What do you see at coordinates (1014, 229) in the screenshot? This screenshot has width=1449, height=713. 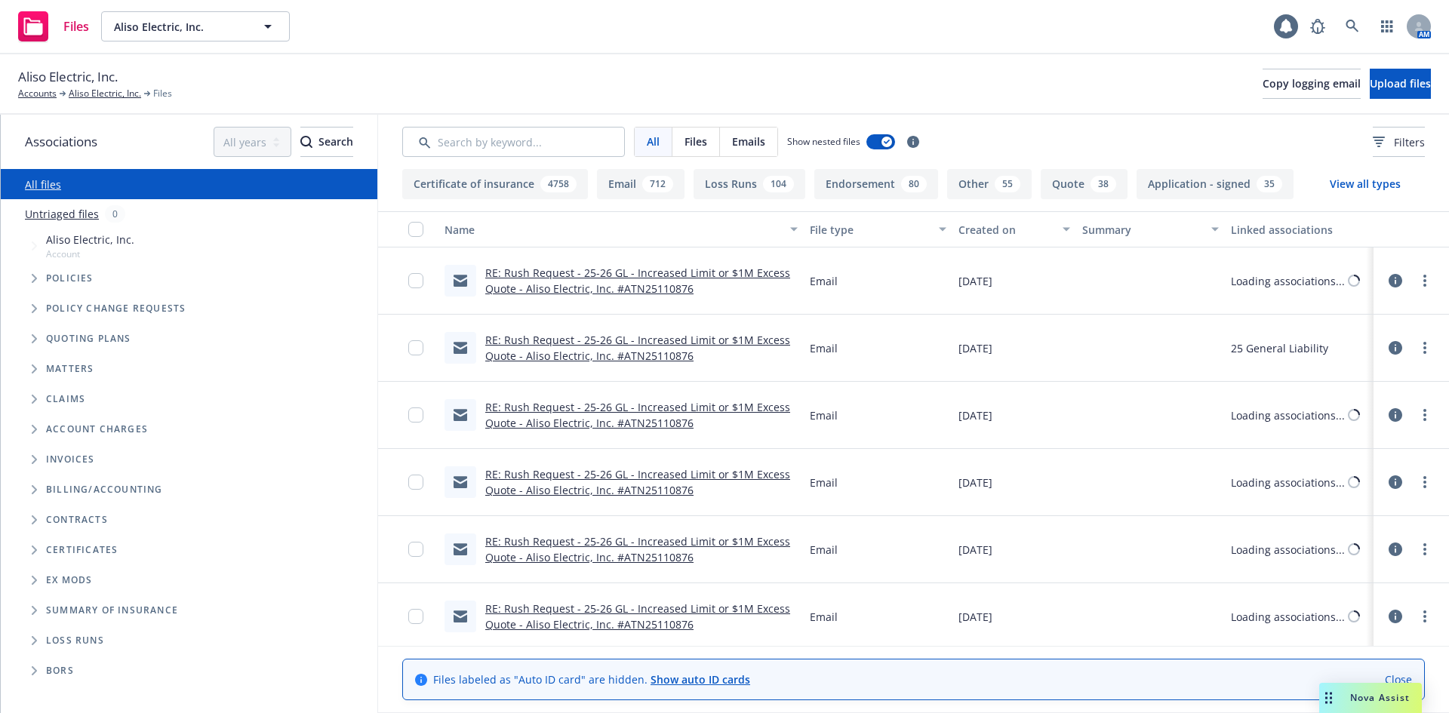 I see `button: Created on` at bounding box center [1014, 229].